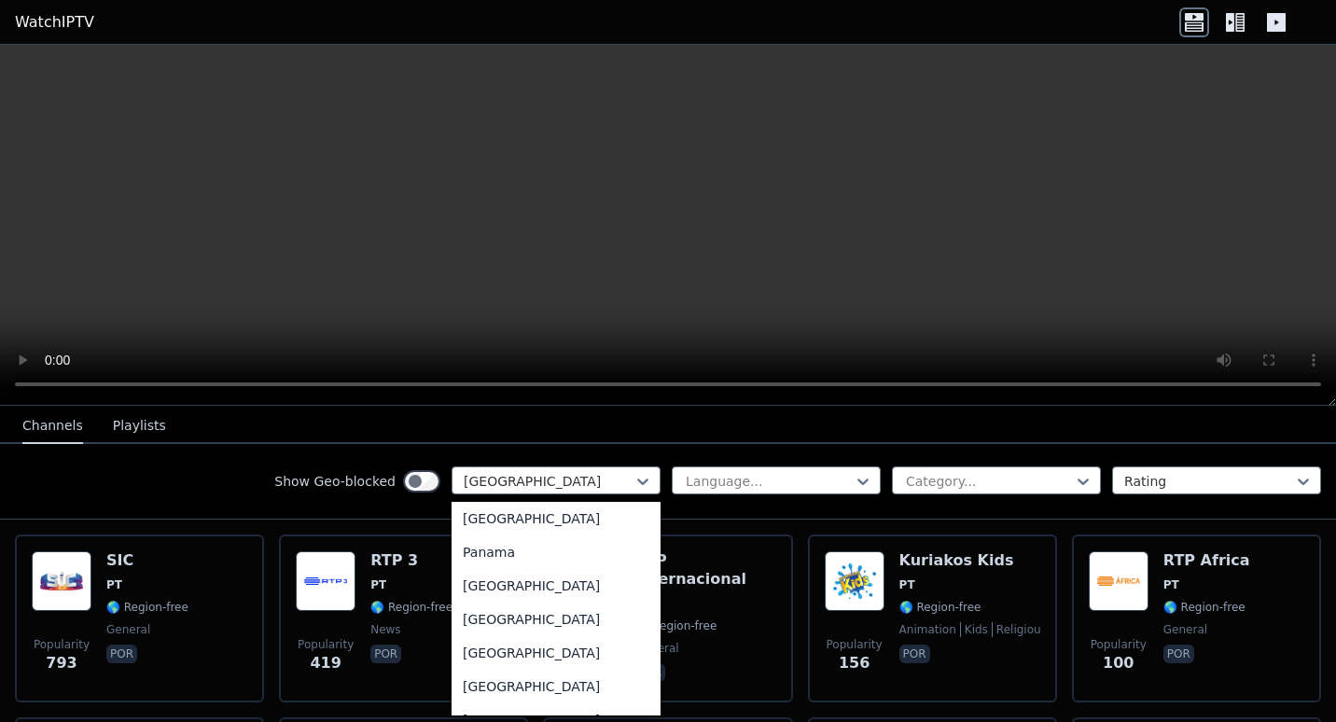 This screenshot has width=1336, height=722. Describe the element at coordinates (970, 561) in the screenshot. I see `h6: Kuriakos Kids` at that location.